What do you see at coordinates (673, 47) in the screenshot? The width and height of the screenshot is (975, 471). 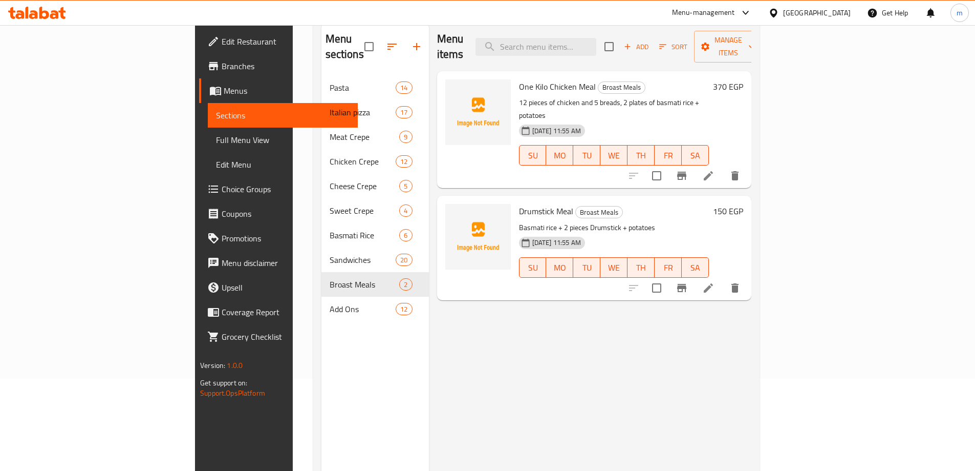 I see `button: Sort` at bounding box center [673, 47].